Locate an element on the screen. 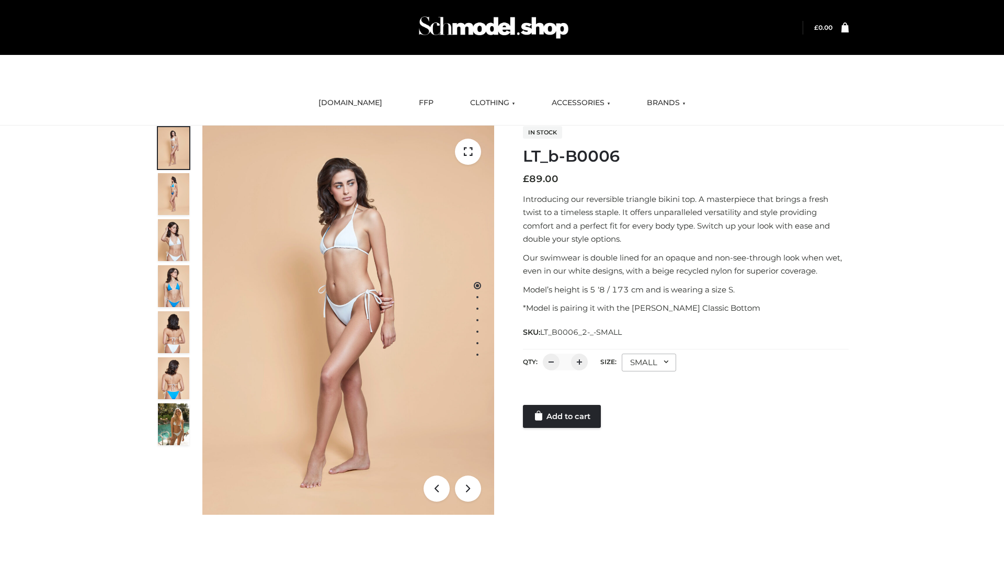 This screenshot has height=565, width=1004. img: Schmodel Admin 964 is located at coordinates (494, 27).